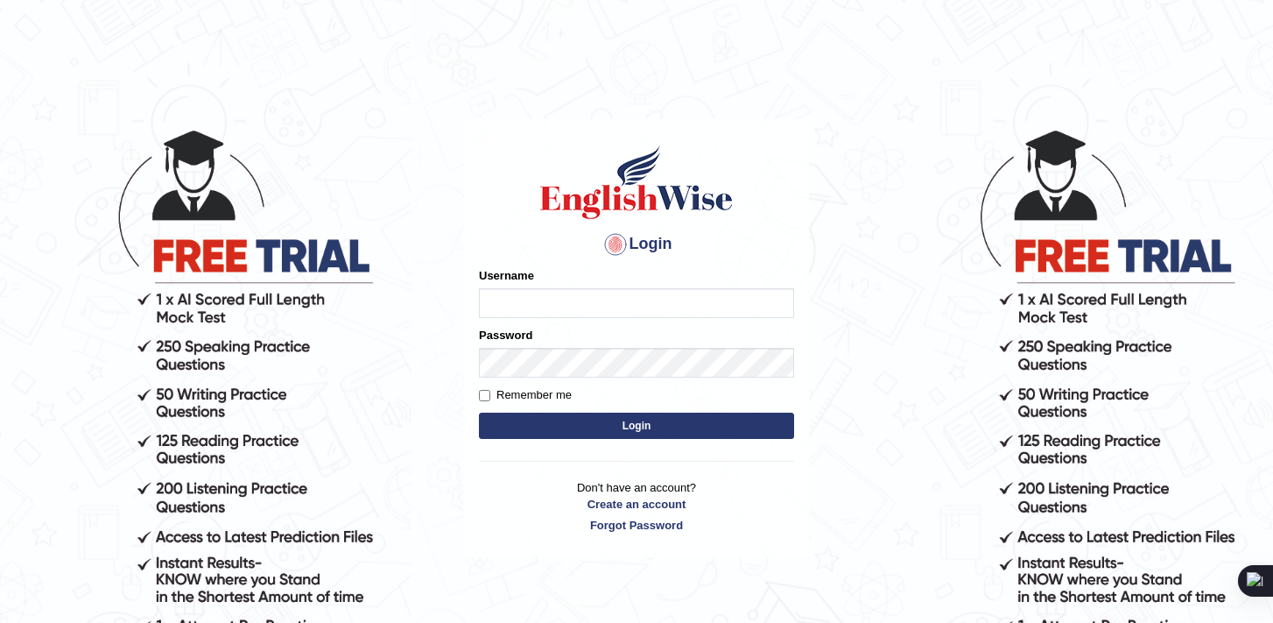 This screenshot has height=623, width=1273. What do you see at coordinates (506, 275) in the screenshot?
I see `label: Username` at bounding box center [506, 275].